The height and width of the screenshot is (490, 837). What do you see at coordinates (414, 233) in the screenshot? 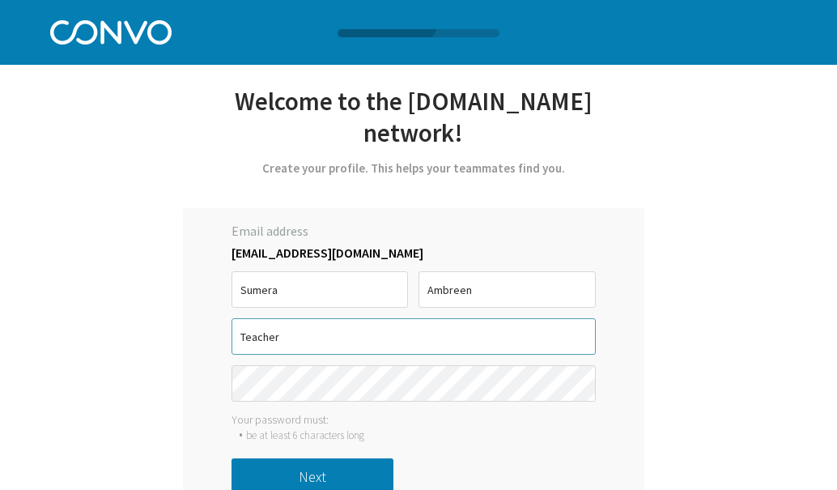
I see `label: Email address` at bounding box center [414, 233].